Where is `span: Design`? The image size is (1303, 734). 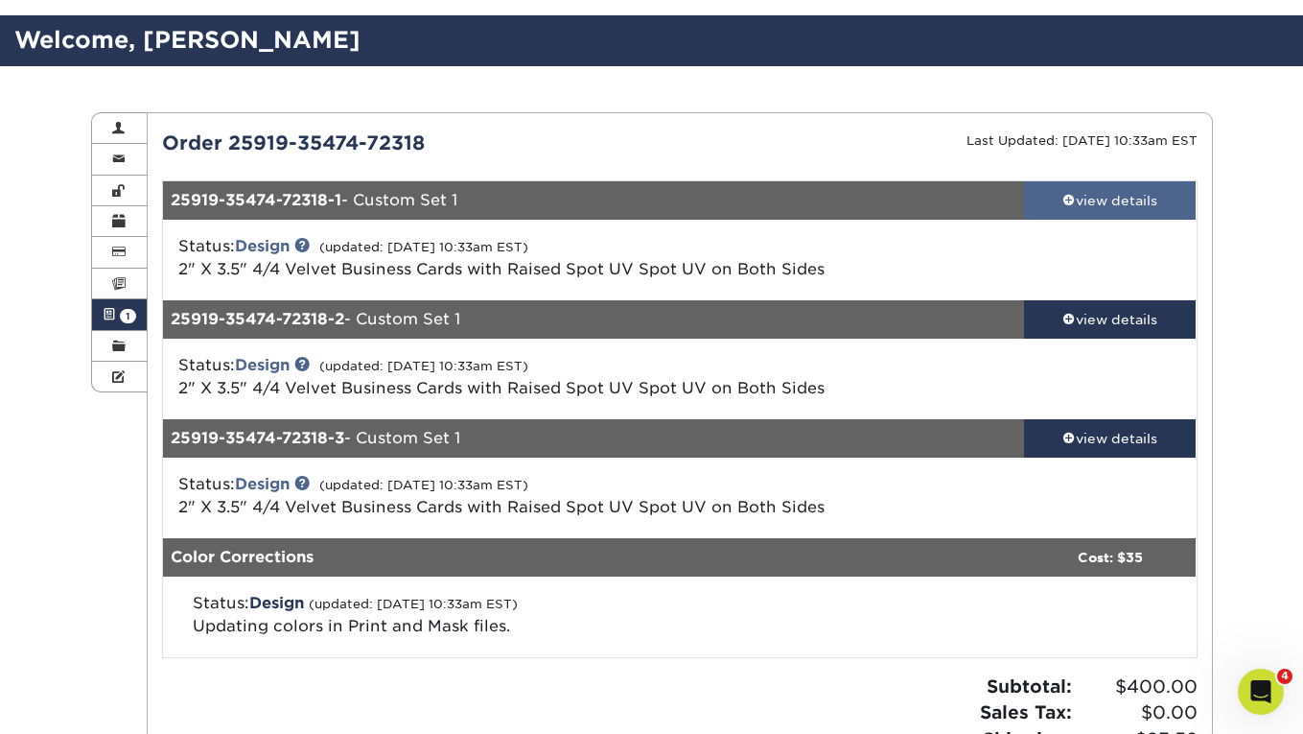
span: Design is located at coordinates (276, 602).